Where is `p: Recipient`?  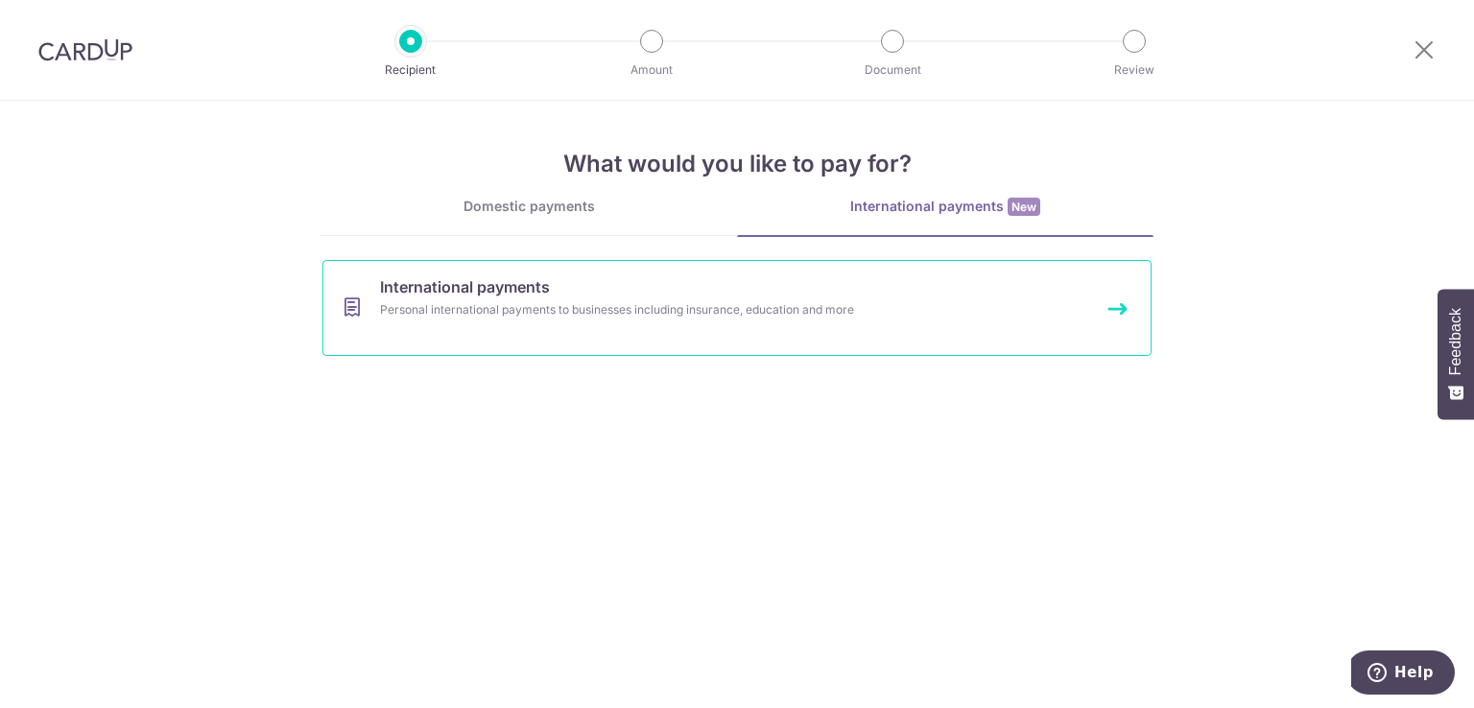
p: Recipient is located at coordinates (411, 70).